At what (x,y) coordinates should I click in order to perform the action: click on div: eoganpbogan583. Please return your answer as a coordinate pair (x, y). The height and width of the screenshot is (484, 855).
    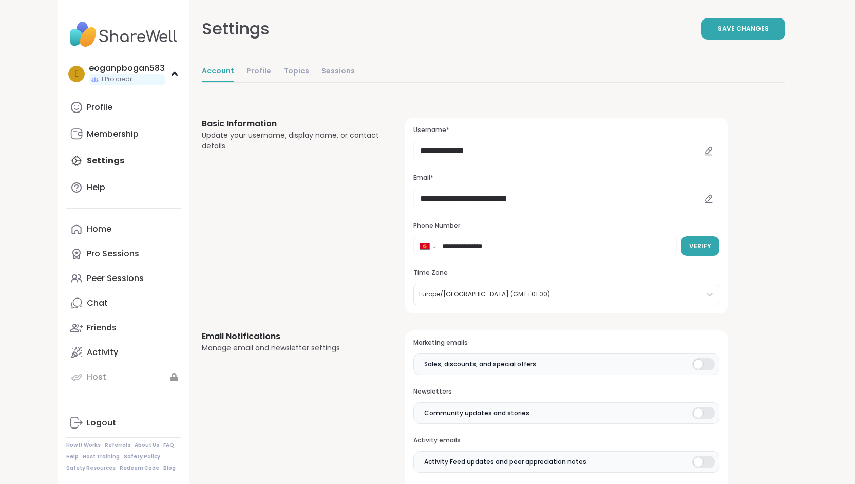
    Looking at the image, I should click on (127, 68).